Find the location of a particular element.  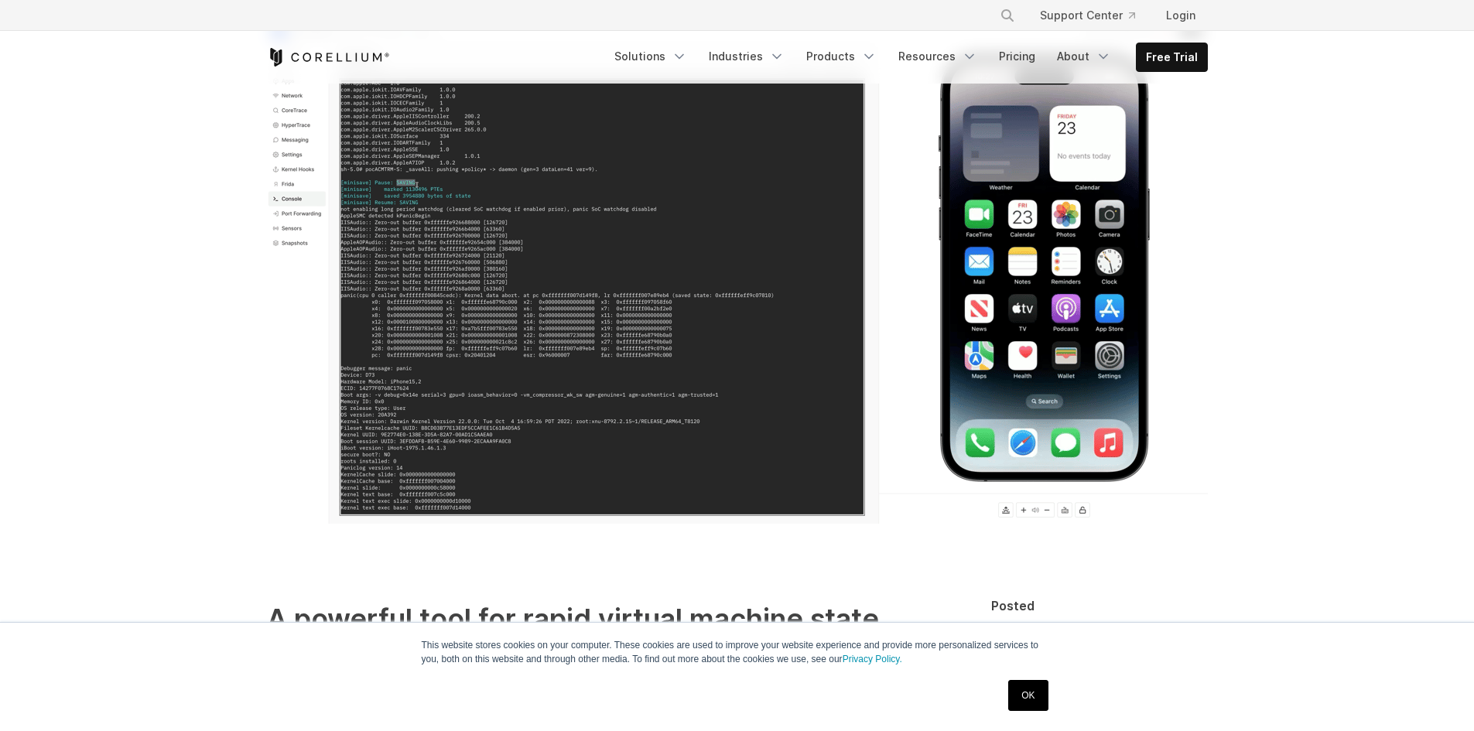

a: Solutions is located at coordinates (651, 56).